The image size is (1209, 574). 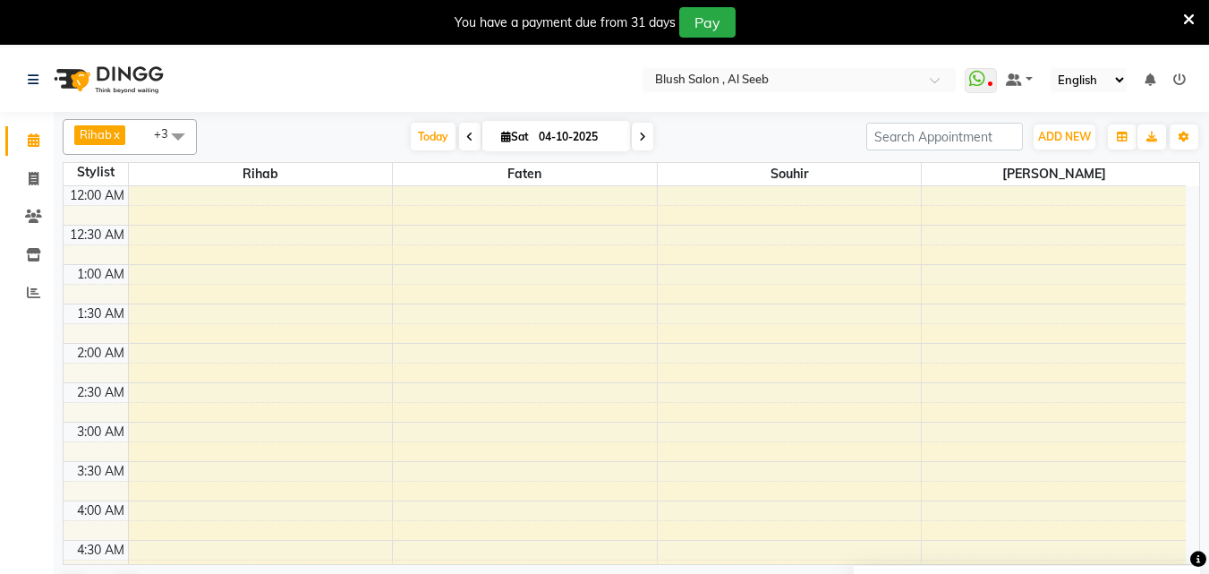 I want to click on input: 2025-10-04, so click(x=578, y=137).